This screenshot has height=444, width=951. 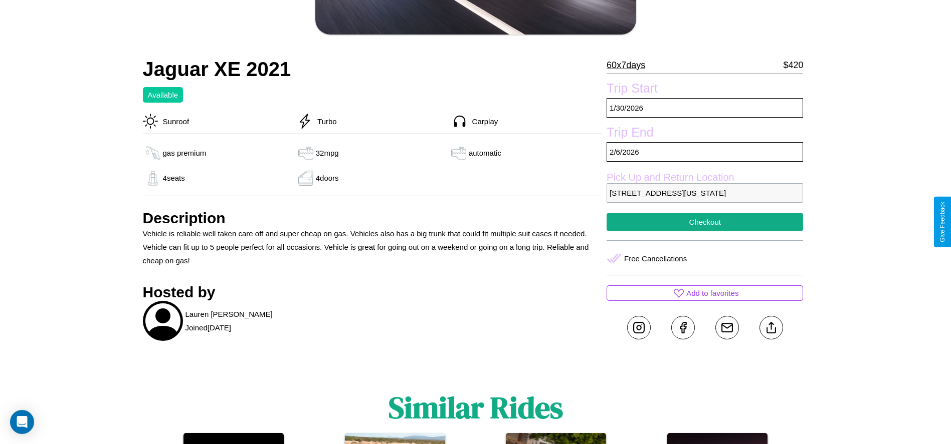 What do you see at coordinates (655, 259) in the screenshot?
I see `p: Free Cancellations` at bounding box center [655, 259].